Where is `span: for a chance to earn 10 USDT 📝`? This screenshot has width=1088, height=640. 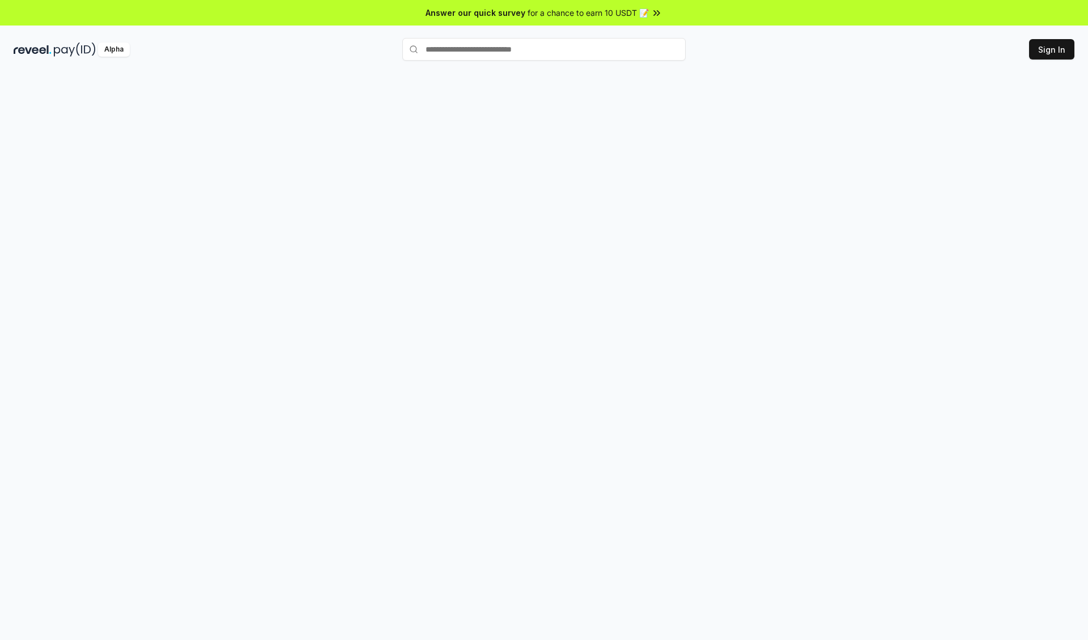
span: for a chance to earn 10 USDT 📝 is located at coordinates (588, 12).